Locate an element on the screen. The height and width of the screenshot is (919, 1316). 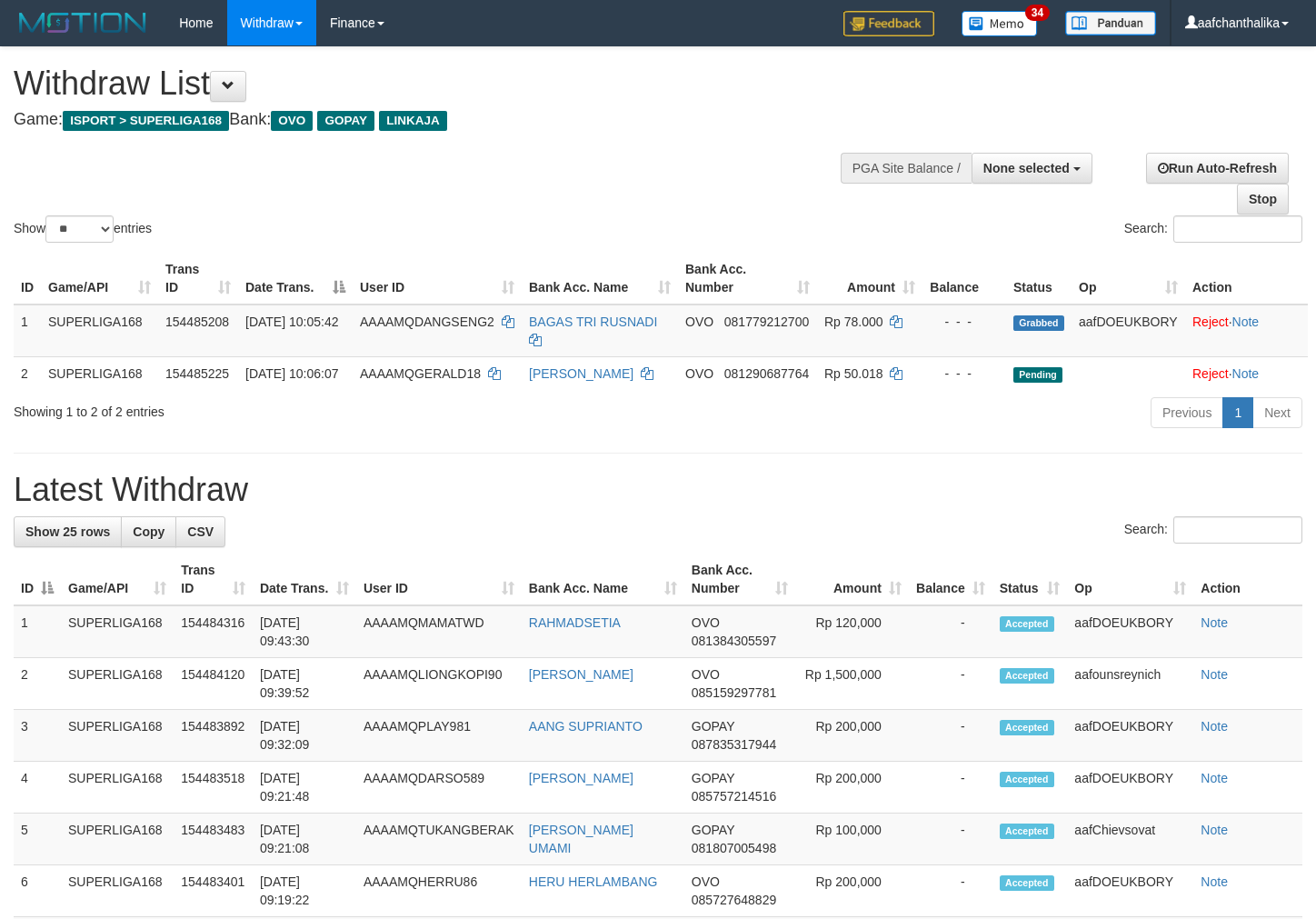
span: ISPORT > SUPERLIGA168 is located at coordinates (146, 121).